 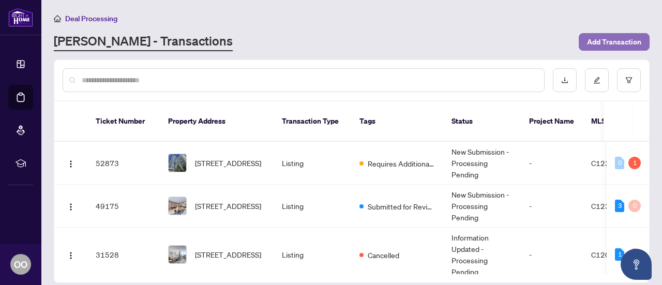 What do you see at coordinates (619, 206) in the screenshot?
I see `div: 3` at bounding box center [619, 206].